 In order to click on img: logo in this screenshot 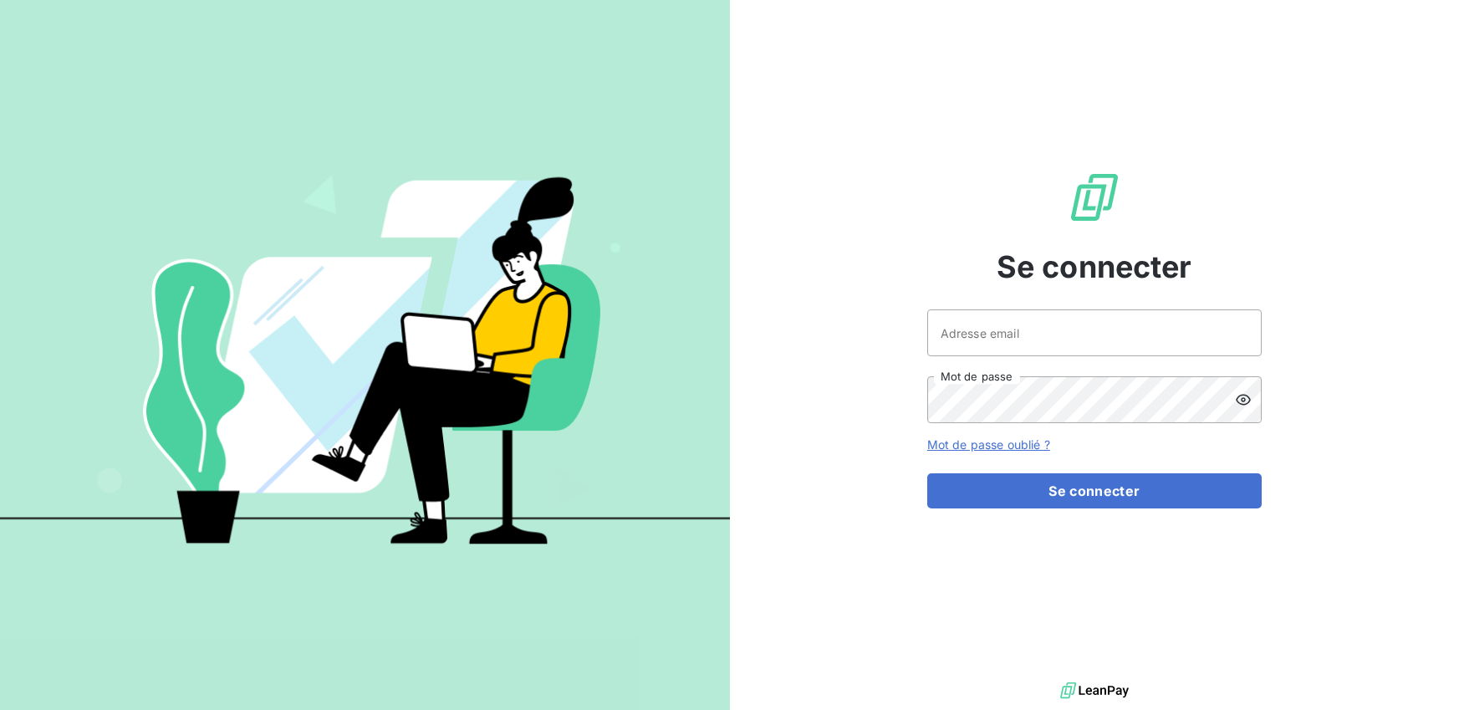, I will do `click(1095, 691)`.